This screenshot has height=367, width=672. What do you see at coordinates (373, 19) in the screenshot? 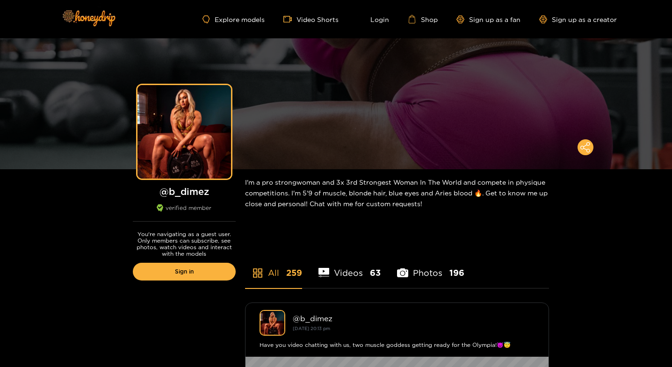
I see `a: Login` at bounding box center [373, 19].